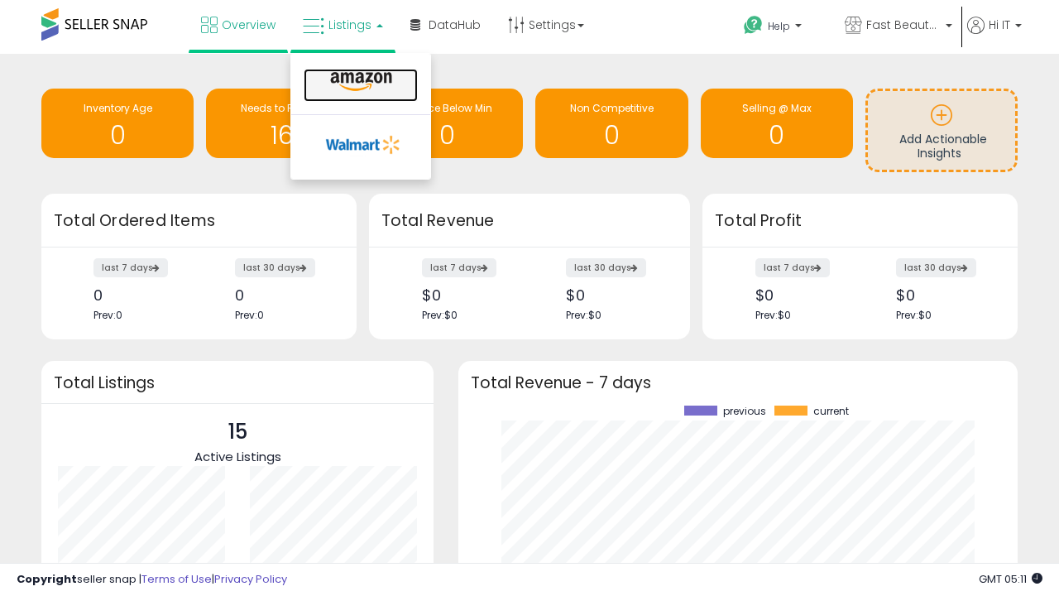 Image resolution: width=1059 pixels, height=596 pixels. What do you see at coordinates (282, 123) in the screenshot?
I see `a: Needs to Reprice 16` at bounding box center [282, 123].